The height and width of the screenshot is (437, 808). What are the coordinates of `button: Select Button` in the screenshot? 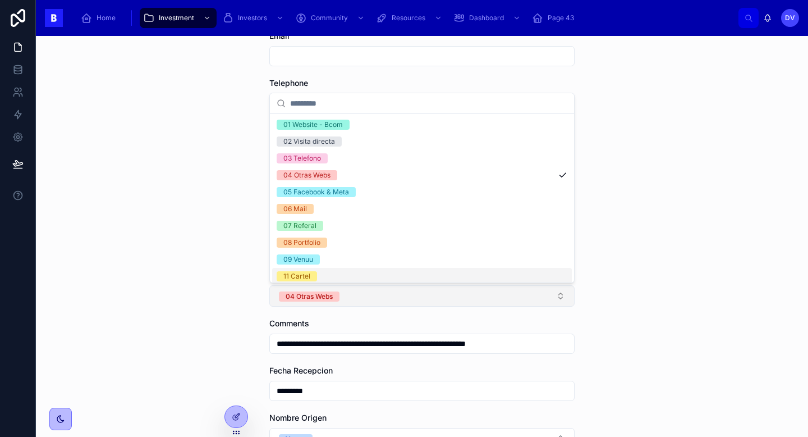 It's located at (422, 296).